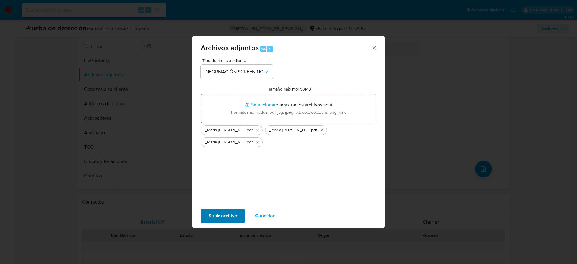 This screenshot has height=264, width=577. What do you see at coordinates (237, 72) in the screenshot?
I see `button: INFORMACIÓN SCREENING` at bounding box center [237, 72].